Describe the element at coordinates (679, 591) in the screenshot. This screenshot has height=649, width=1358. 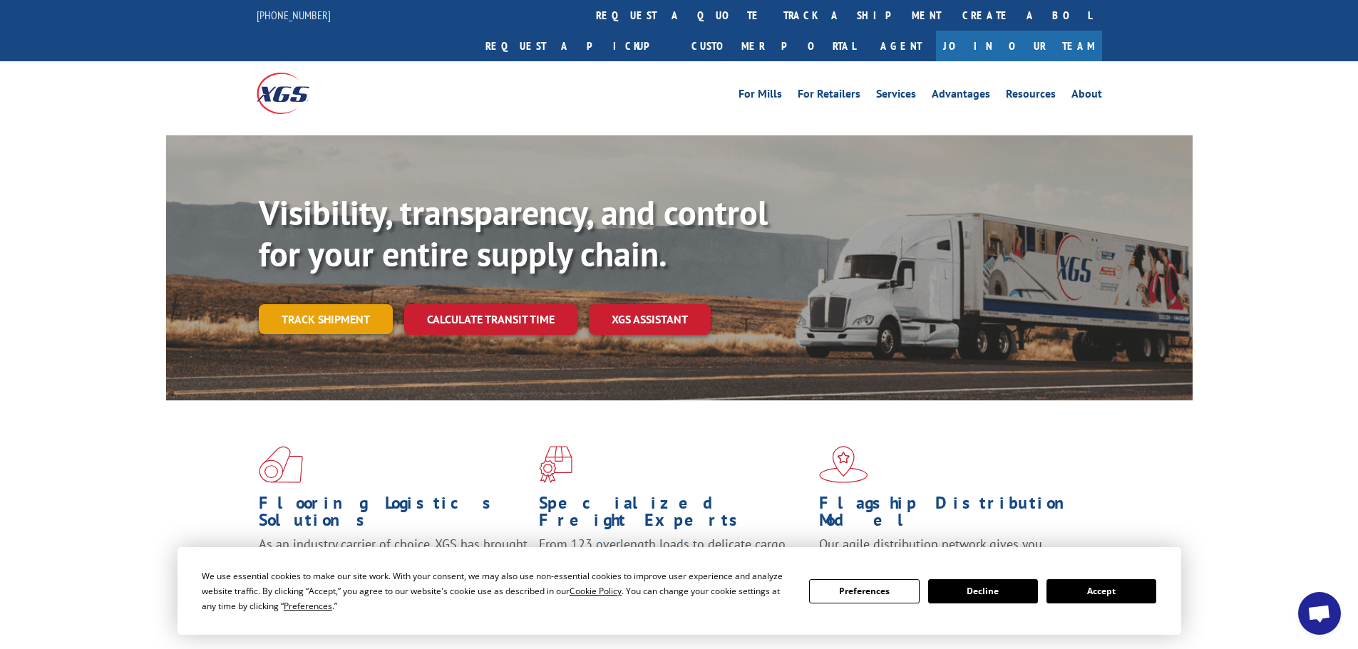
I see `div: Cookie Consent Prompt` at that location.